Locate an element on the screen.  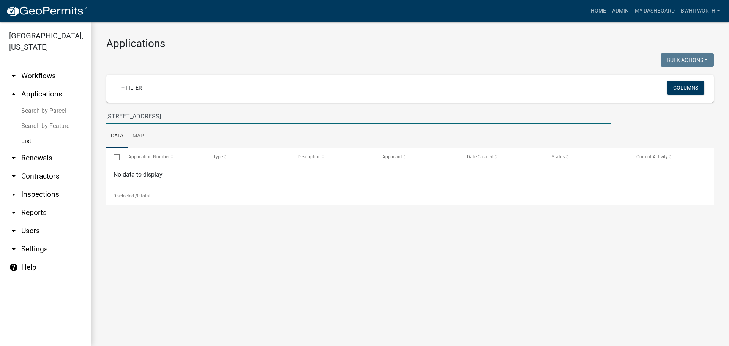
a: My Dashboard is located at coordinates (654, 11).